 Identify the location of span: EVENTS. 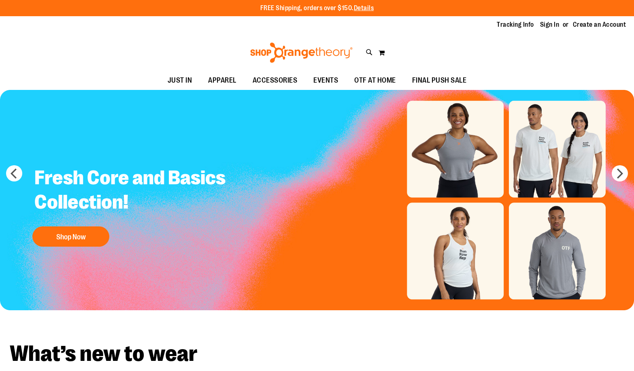
(326, 80).